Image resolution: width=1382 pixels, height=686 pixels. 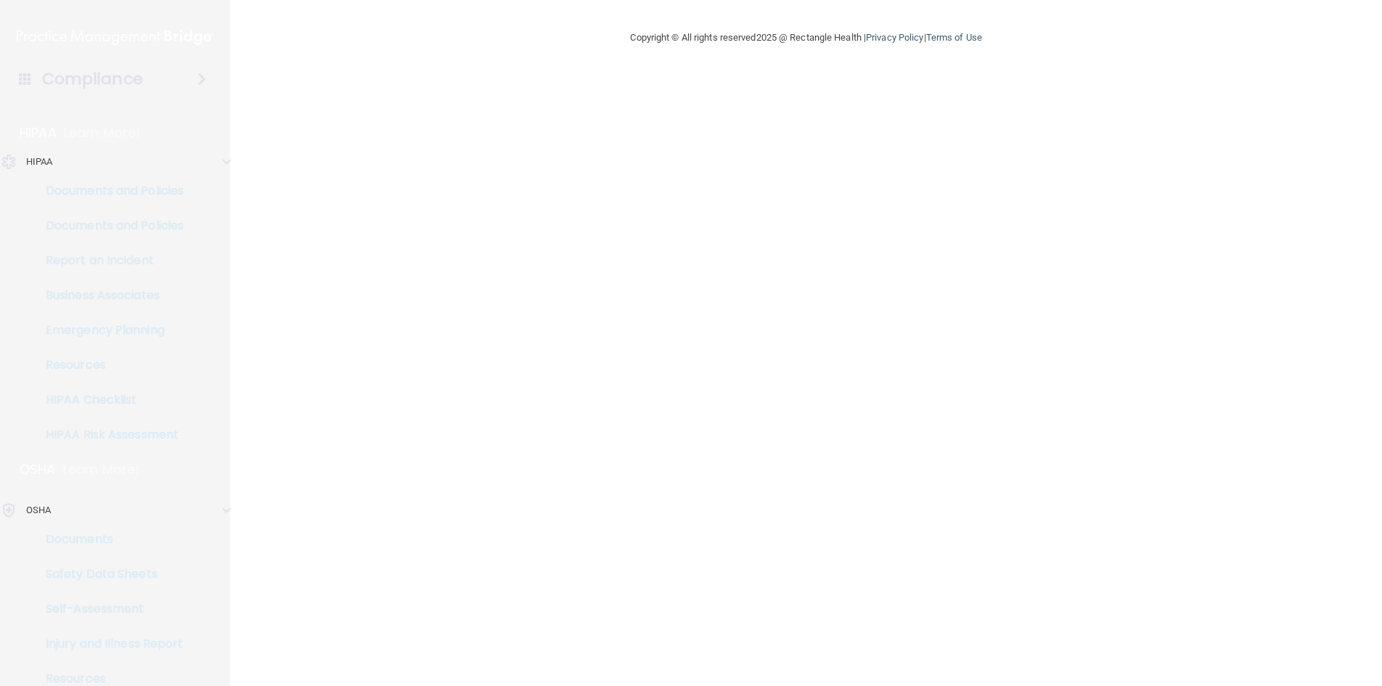 What do you see at coordinates (108, 261) in the screenshot?
I see `p: Report an Incident` at bounding box center [108, 261].